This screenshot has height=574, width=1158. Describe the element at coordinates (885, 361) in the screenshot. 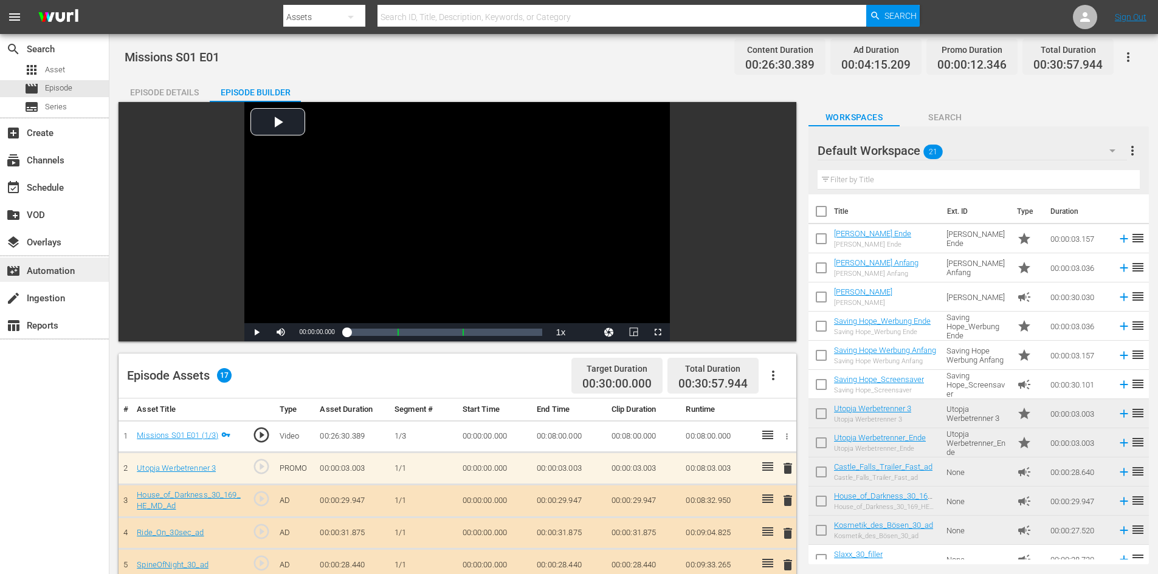

I see `div: Saving Hope Werbung Anfang` at that location.